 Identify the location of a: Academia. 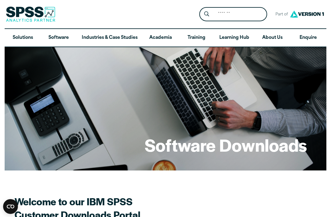
(160, 38).